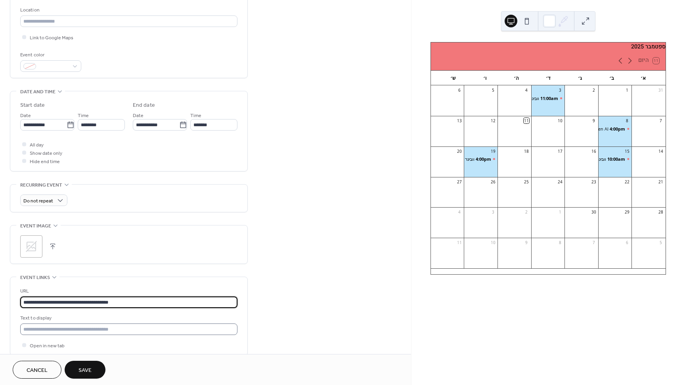 This screenshot has height=385, width=685. What do you see at coordinates (38, 201) in the screenshot?
I see `span: Do not repeat` at bounding box center [38, 201].